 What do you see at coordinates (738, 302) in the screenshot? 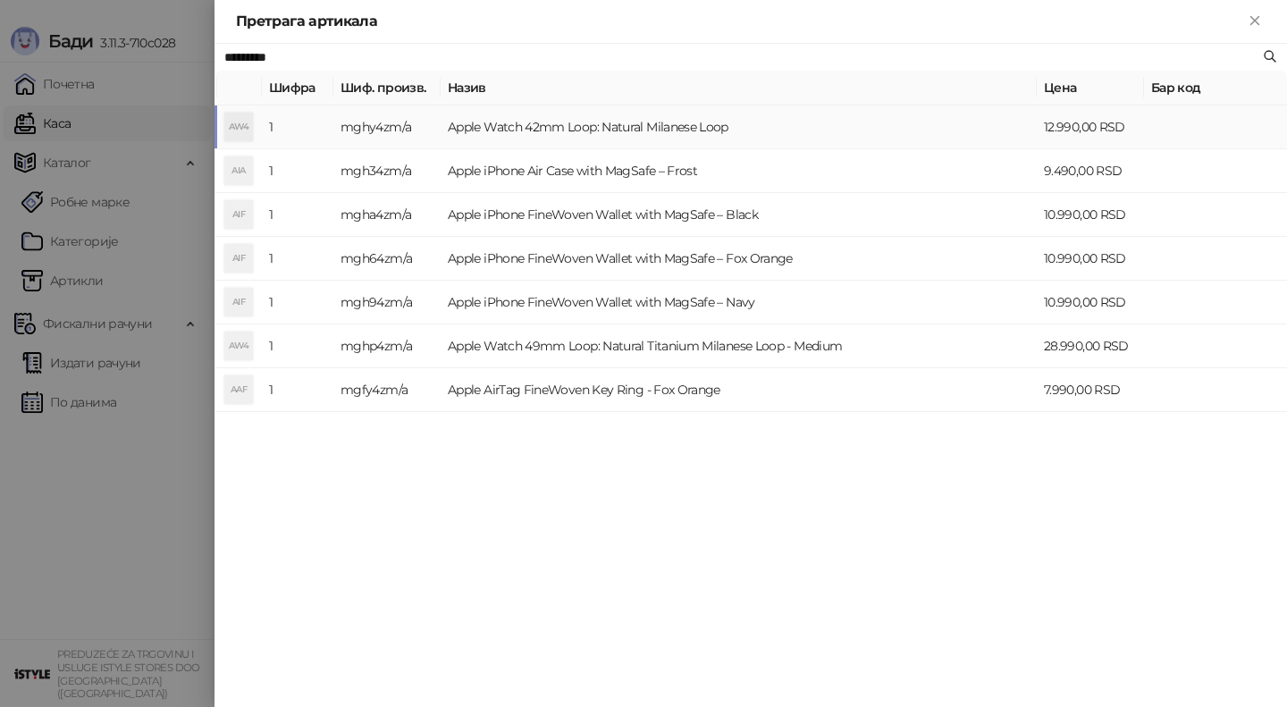
I see `td: Apple iPhone FineWoven Wallet with MagSafe – Navy` at bounding box center [738, 302].